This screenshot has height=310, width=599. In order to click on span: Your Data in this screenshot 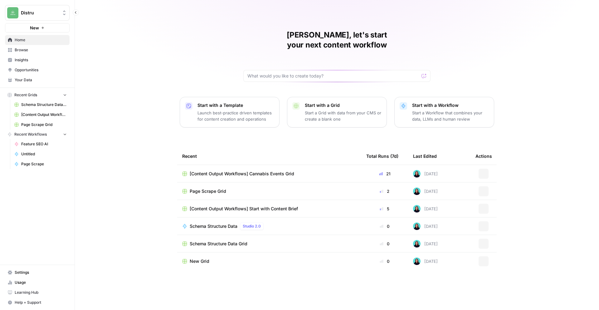, I will do `click(41, 80)`.